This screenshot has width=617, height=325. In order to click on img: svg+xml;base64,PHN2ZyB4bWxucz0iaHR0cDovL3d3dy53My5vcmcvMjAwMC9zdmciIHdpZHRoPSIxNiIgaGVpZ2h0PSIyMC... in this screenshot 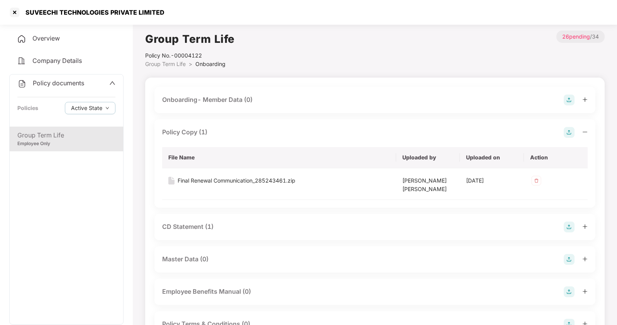, I will do `click(171, 181)`.